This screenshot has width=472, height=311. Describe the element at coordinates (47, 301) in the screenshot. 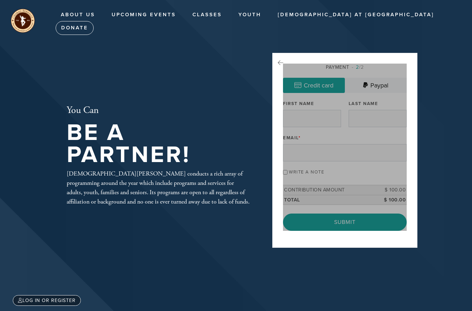

I see `a: Log in or register` at that location.